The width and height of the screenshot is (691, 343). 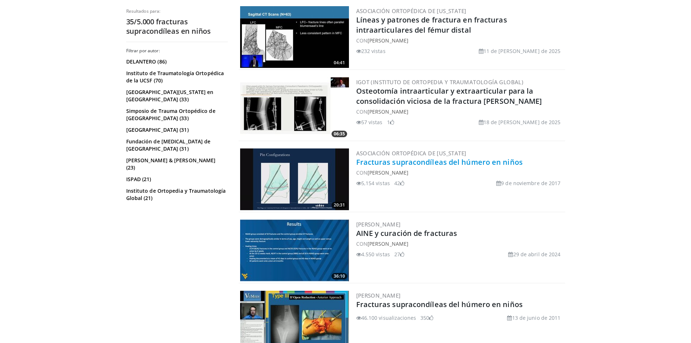 I want to click on a: 36:10, so click(x=295, y=250).